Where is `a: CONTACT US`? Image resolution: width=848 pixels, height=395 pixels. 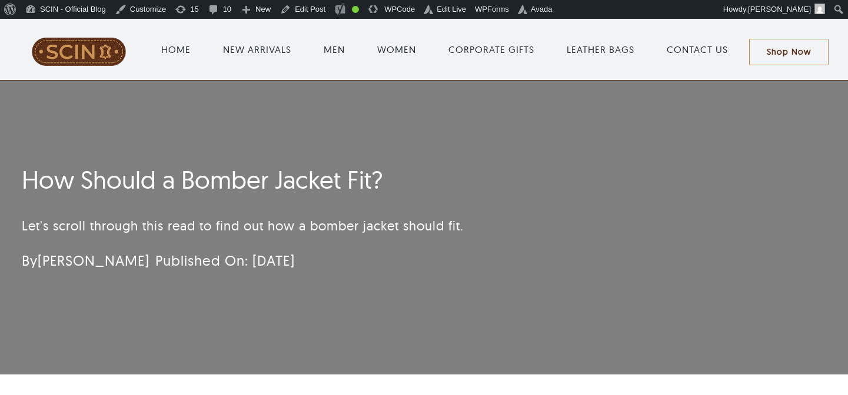 a: CONTACT US is located at coordinates (697, 49).